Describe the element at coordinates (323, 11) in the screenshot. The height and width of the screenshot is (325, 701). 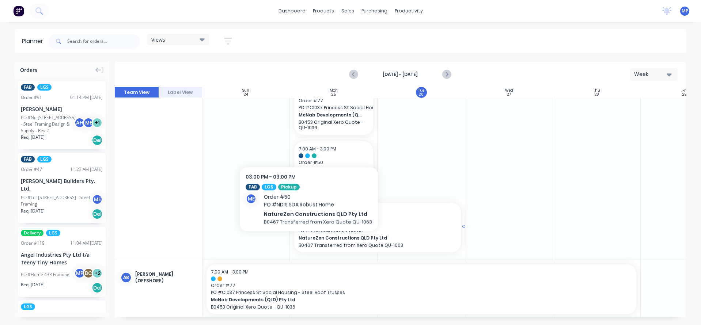
I see `div: products` at that location.